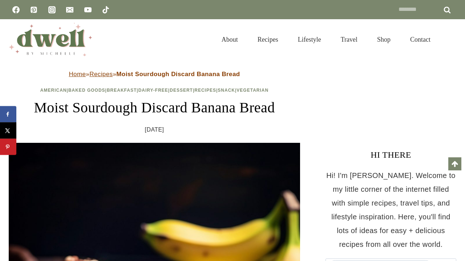 Image resolution: width=465 pixels, height=261 pixels. What do you see at coordinates (181, 90) in the screenshot?
I see `a: Dessert` at bounding box center [181, 90].